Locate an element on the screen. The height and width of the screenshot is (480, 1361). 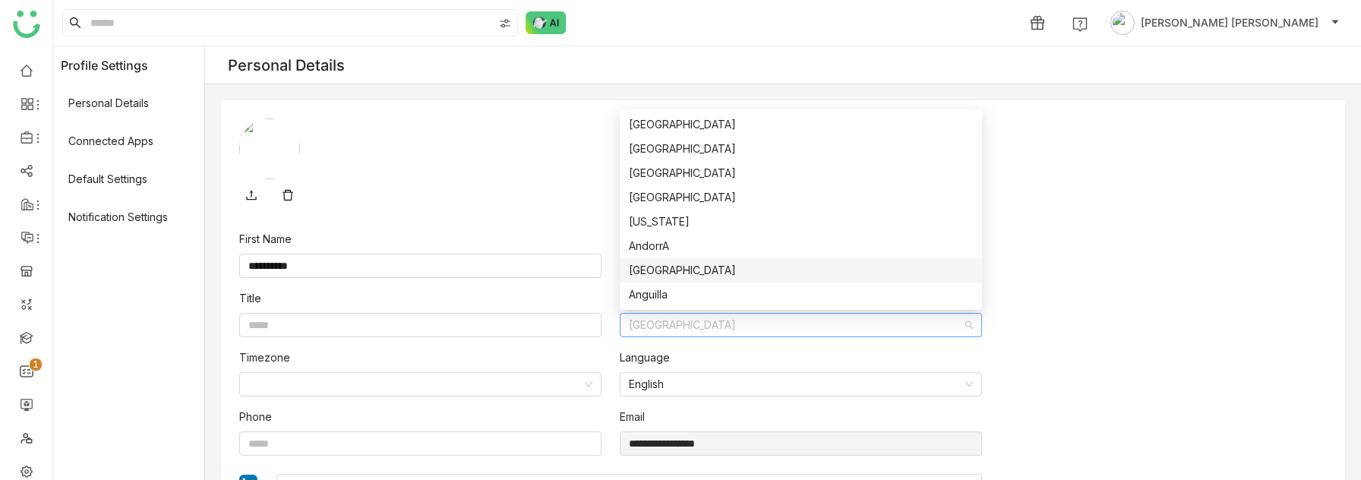
label: Email is located at coordinates (632, 417).